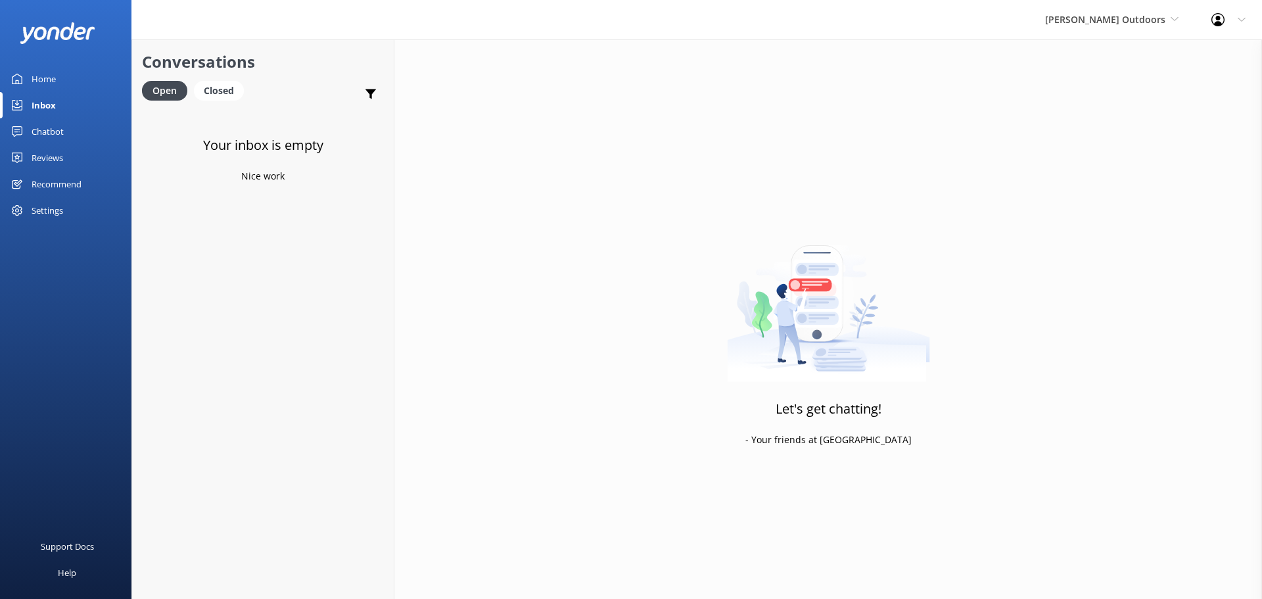 The height and width of the screenshot is (599, 1262). Describe the element at coordinates (263, 176) in the screenshot. I see `p: Nice work` at that location.